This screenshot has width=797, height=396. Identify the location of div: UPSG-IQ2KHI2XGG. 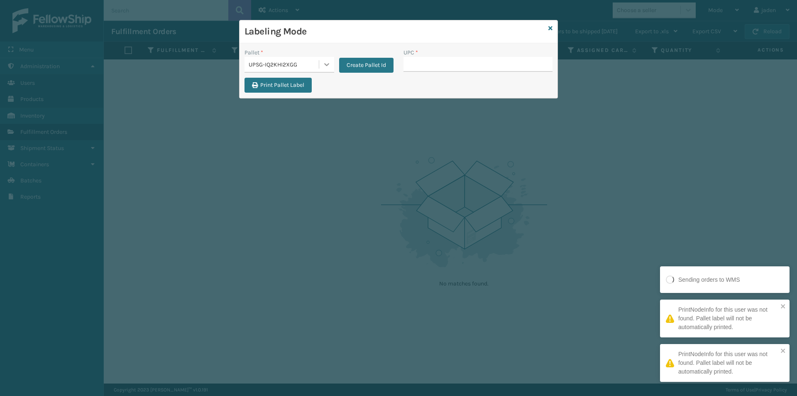
(284, 64).